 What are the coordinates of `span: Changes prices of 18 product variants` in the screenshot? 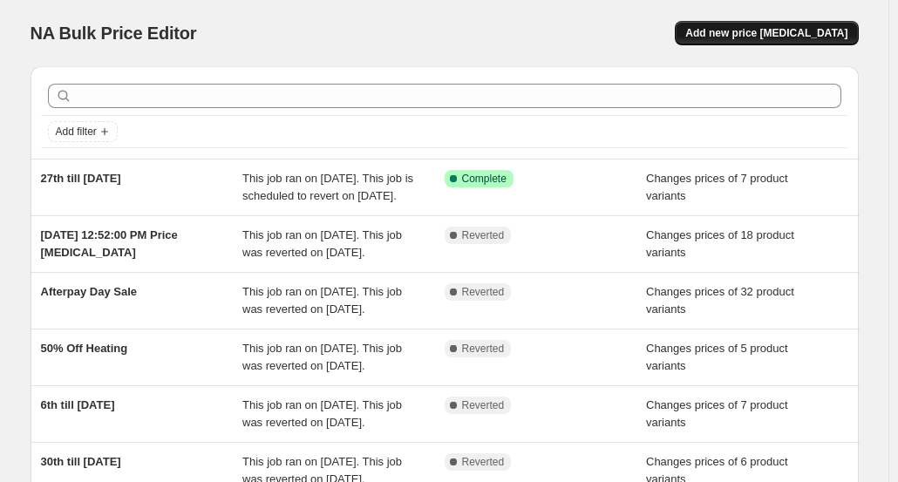 It's located at (720, 243).